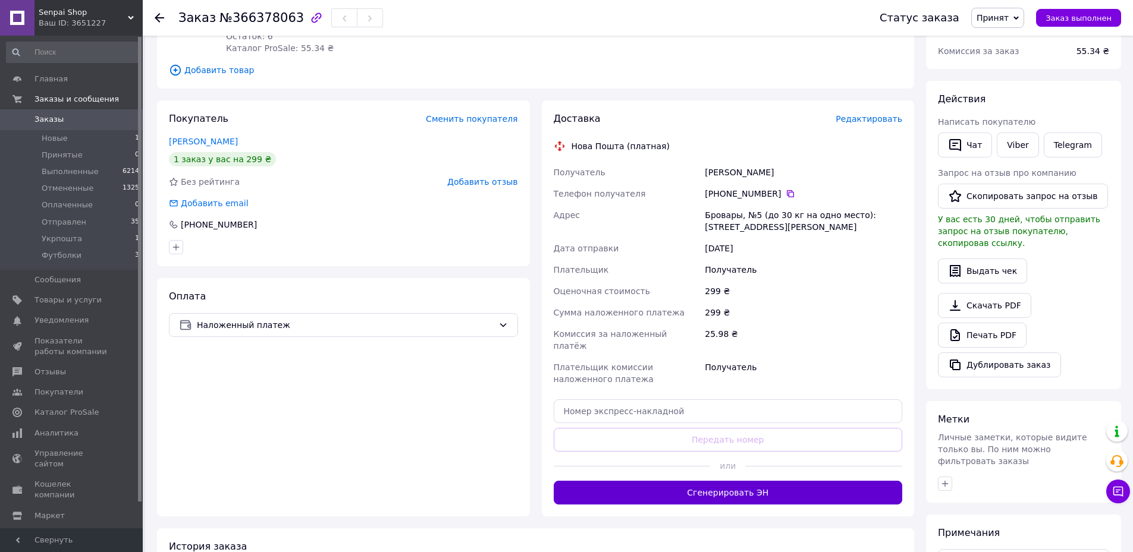  What do you see at coordinates (77, 99) in the screenshot?
I see `span: Заказы и сообщения` at bounding box center [77, 99].